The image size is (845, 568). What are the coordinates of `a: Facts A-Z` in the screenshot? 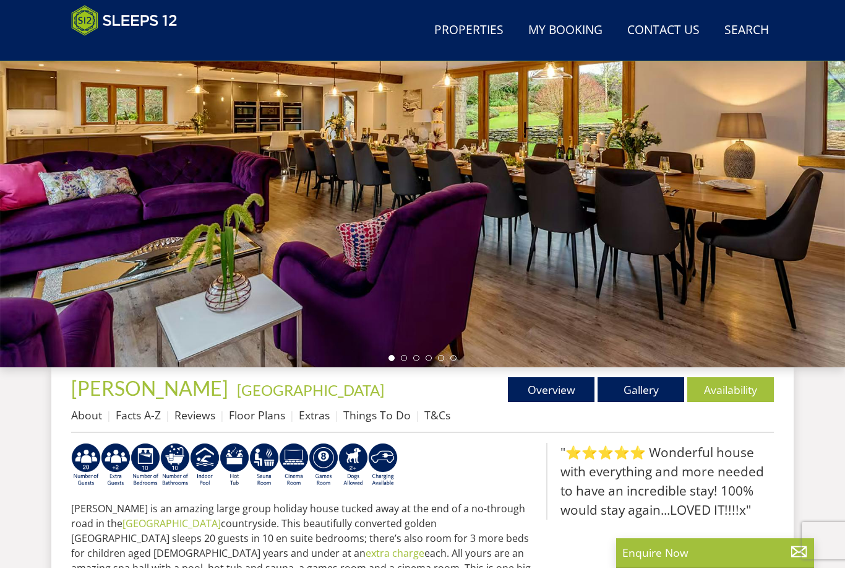 It's located at (138, 415).